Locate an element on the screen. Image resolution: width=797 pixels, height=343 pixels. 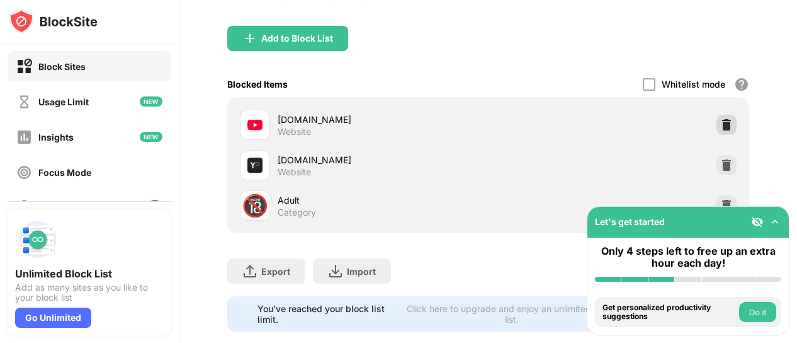
img: focus-off.svg is located at coordinates (24, 172).